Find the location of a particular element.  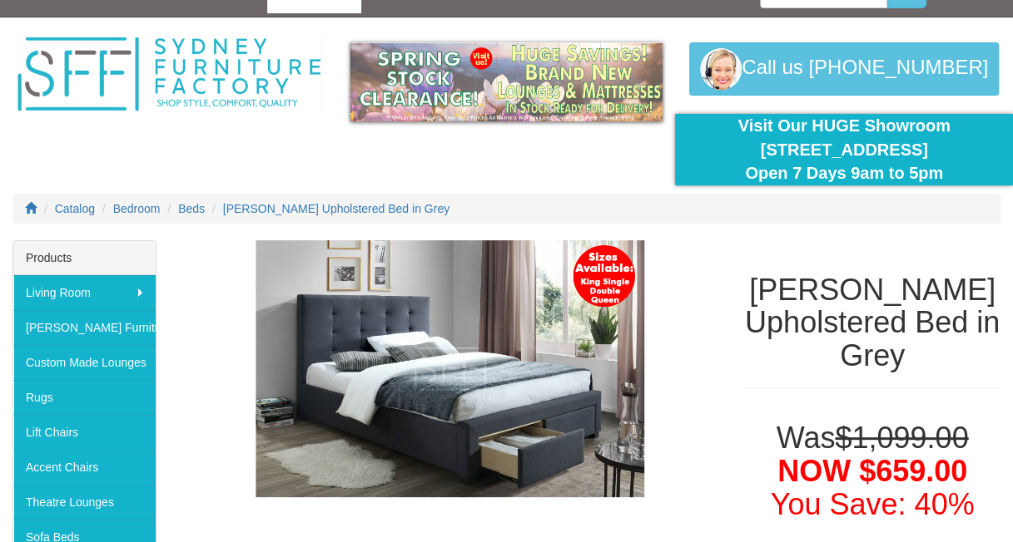

font: You Save: 40% is located at coordinates (872, 504).